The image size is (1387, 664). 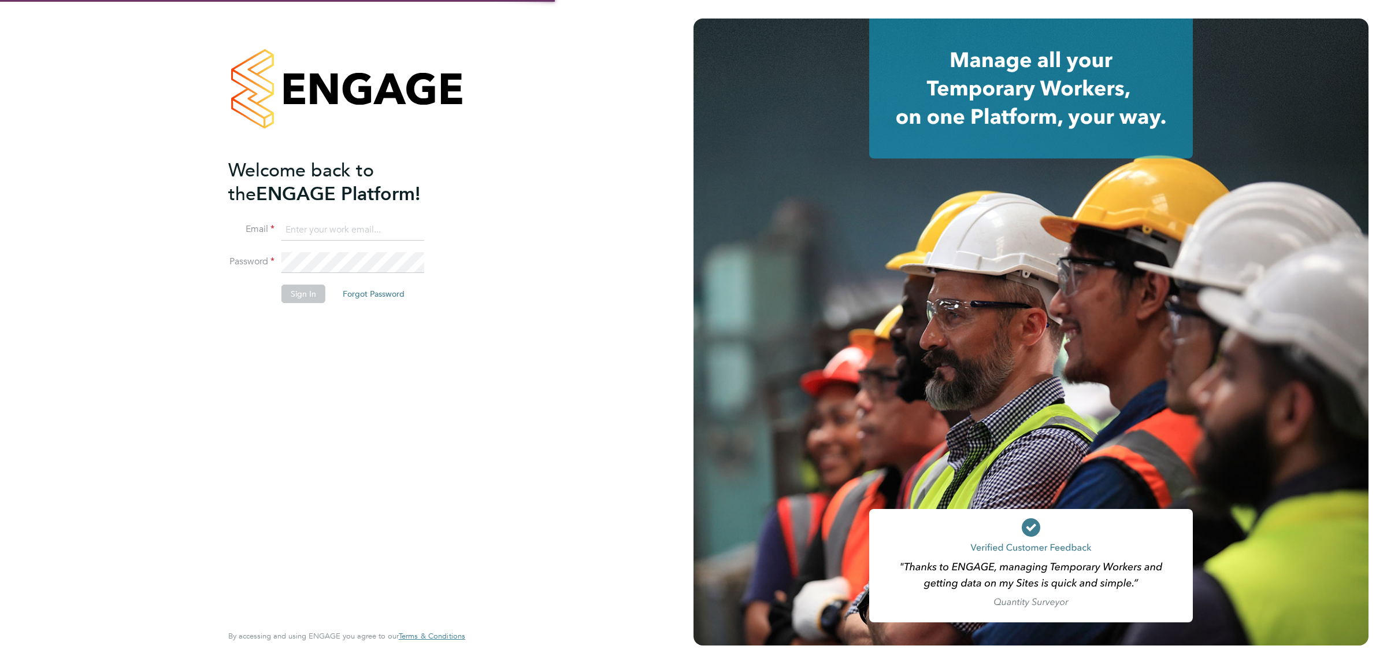 I want to click on input: Enter your work email..., so click(x=353, y=230).